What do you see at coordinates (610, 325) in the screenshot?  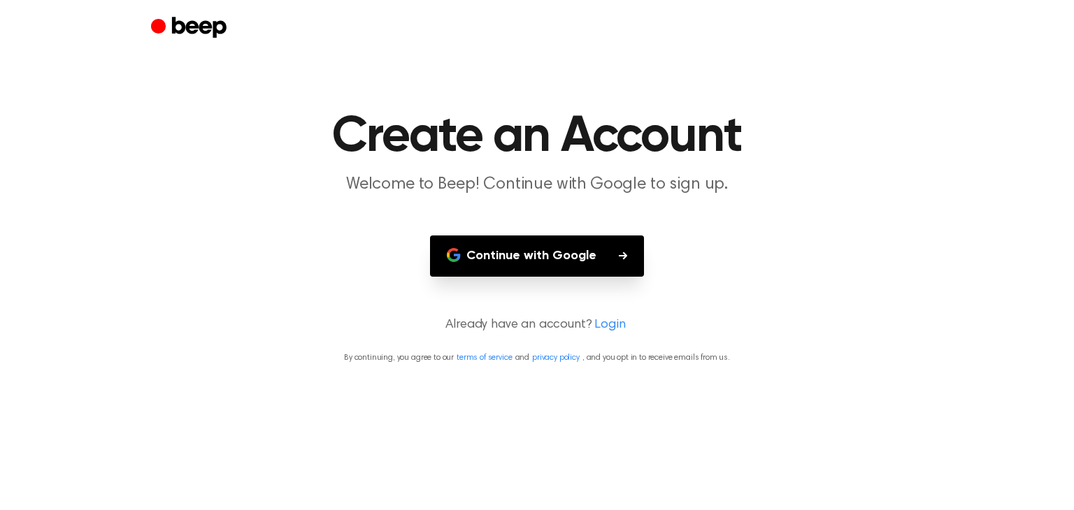 I see `a: Login` at bounding box center [610, 325].